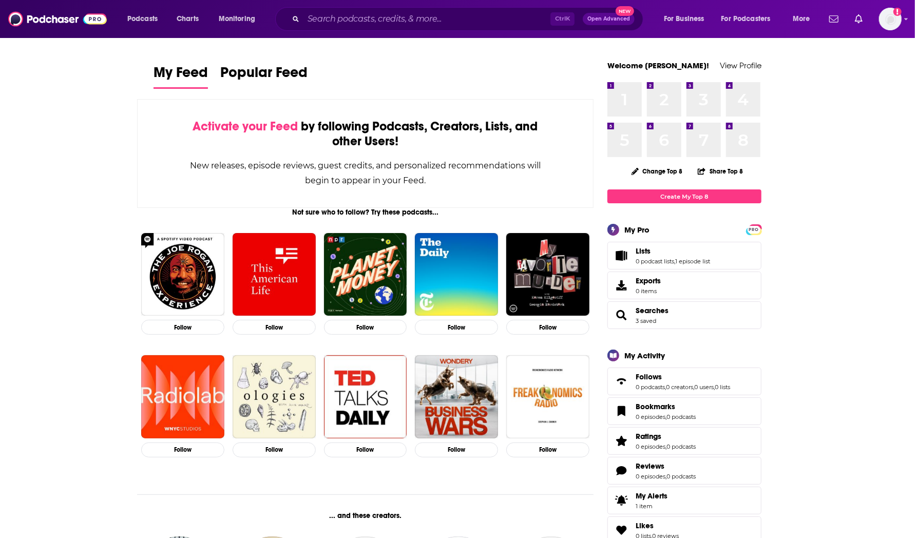 Image resolution: width=915 pixels, height=538 pixels. I want to click on span: Ctrl K, so click(563, 19).